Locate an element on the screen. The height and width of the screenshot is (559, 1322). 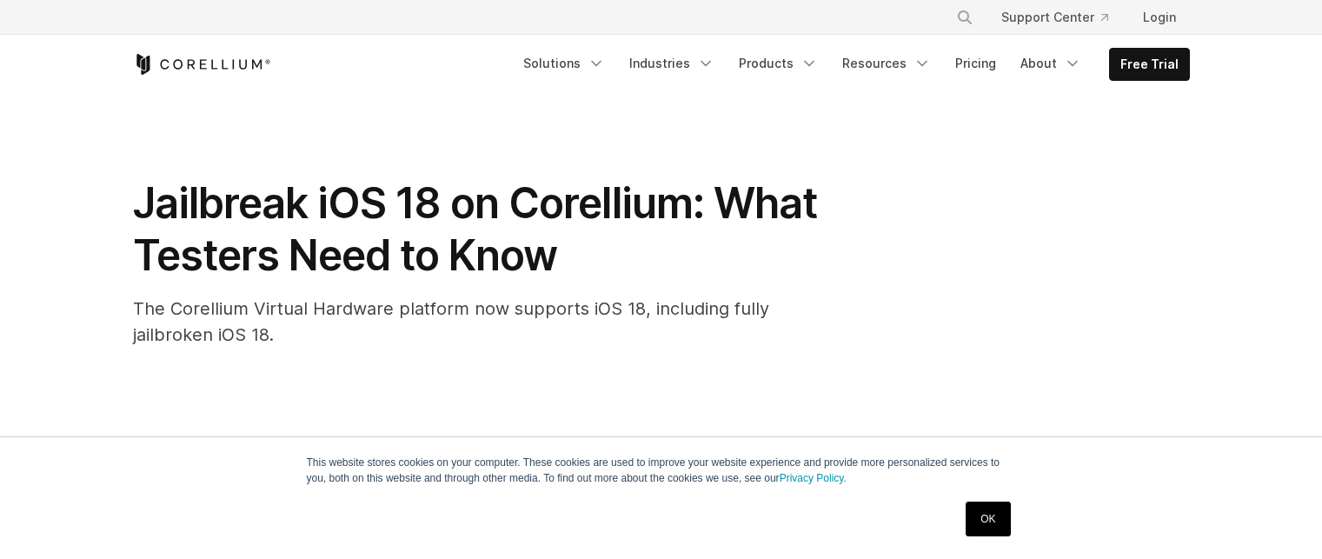
a: About is located at coordinates (1051, 63).